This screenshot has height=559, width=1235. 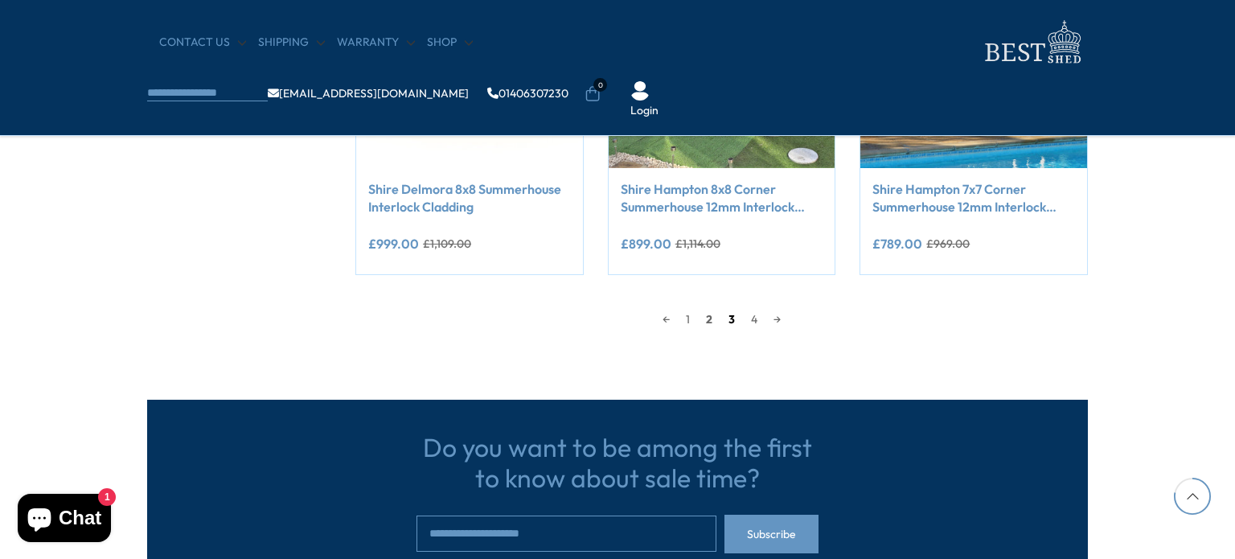 What do you see at coordinates (291, 43) in the screenshot?
I see `a: Shipping` at bounding box center [291, 43].